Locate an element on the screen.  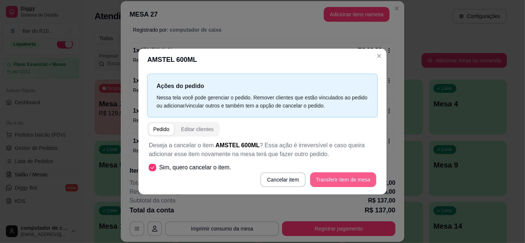
div: Pedido is located at coordinates (161, 129).